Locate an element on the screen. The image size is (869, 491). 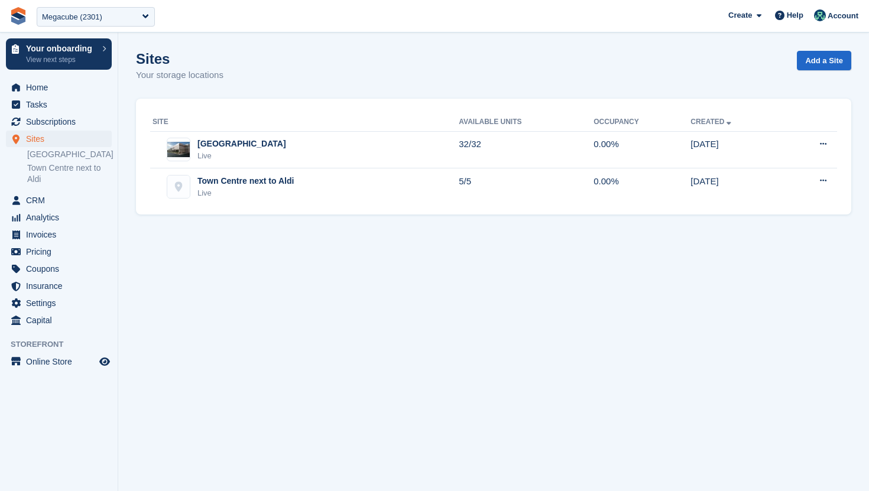
p: View next steps is located at coordinates (61, 60).